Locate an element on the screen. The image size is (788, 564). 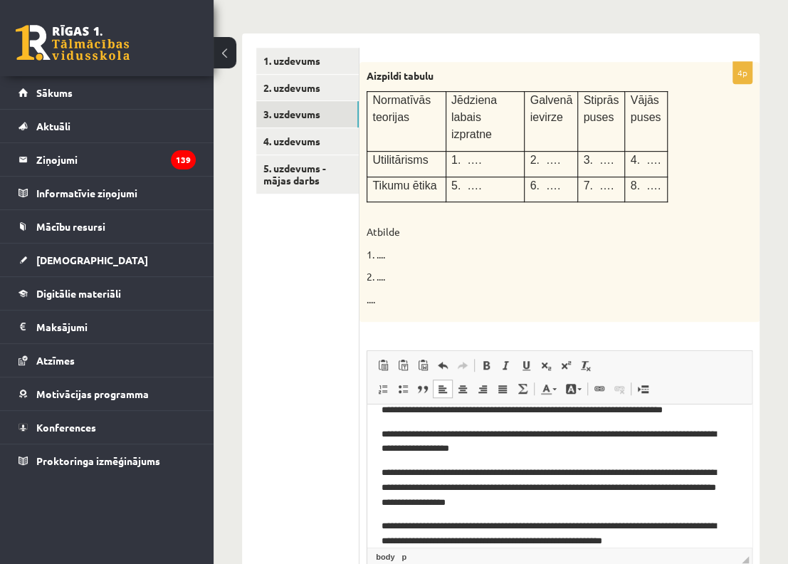
strong: Aizpildi tabulu is located at coordinates (400, 75).